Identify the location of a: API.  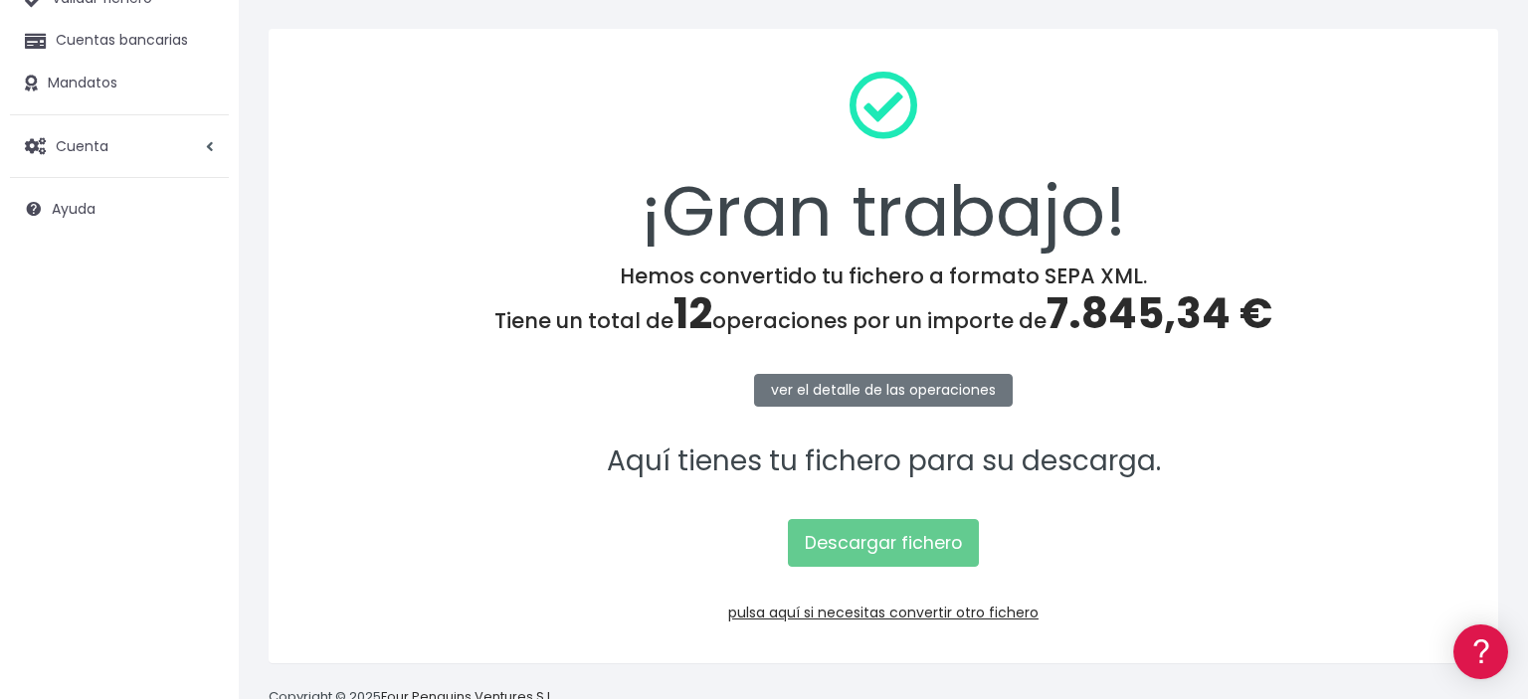
(199, 523).